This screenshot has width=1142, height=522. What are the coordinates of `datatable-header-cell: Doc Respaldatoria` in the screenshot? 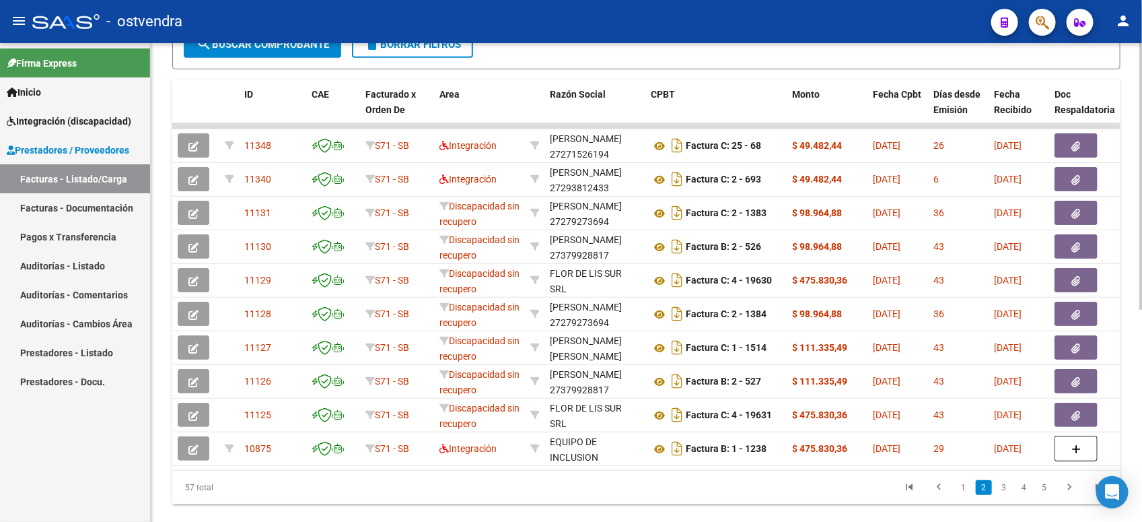 It's located at (1090, 110).